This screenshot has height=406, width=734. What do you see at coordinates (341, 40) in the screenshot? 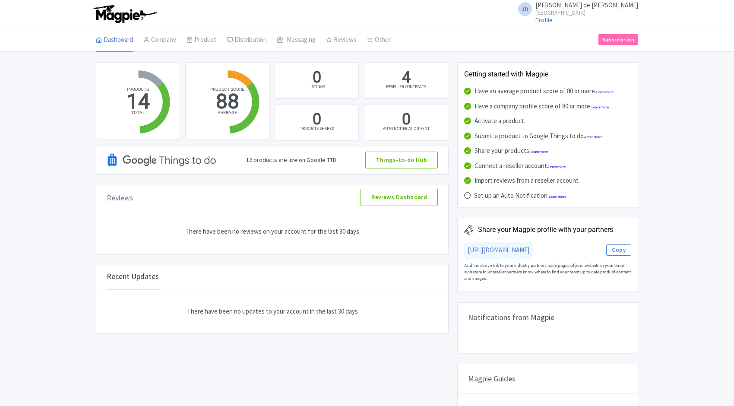
I see `a: Reviews` at bounding box center [341, 40].